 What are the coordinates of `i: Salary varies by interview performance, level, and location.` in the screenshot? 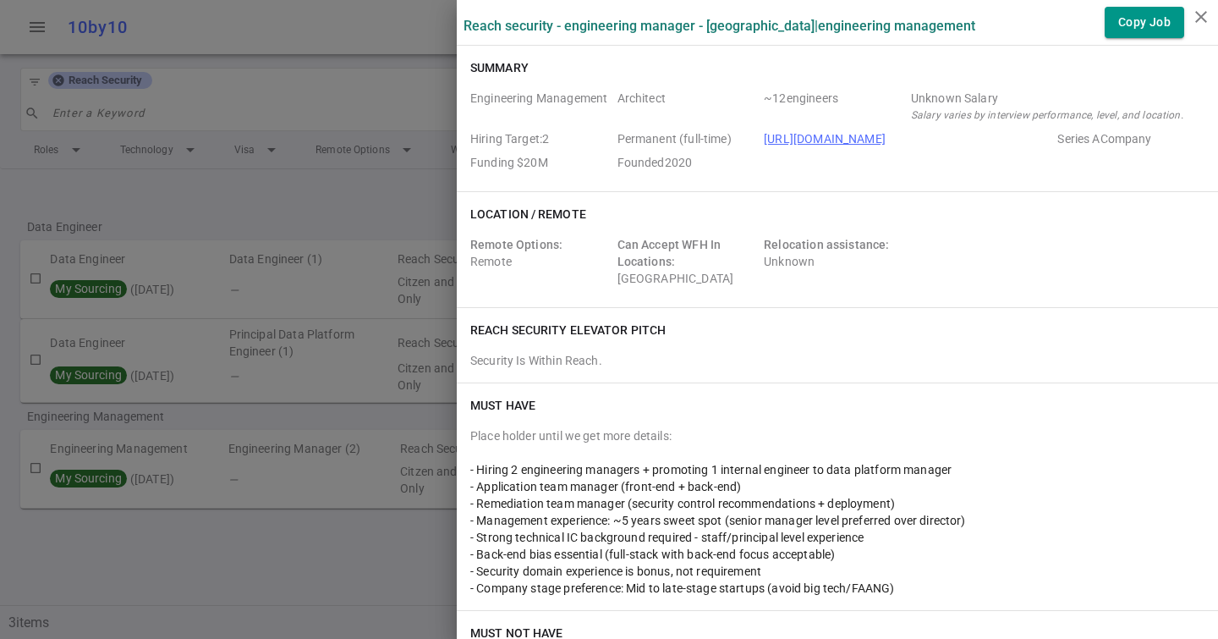 It's located at (1047, 115).